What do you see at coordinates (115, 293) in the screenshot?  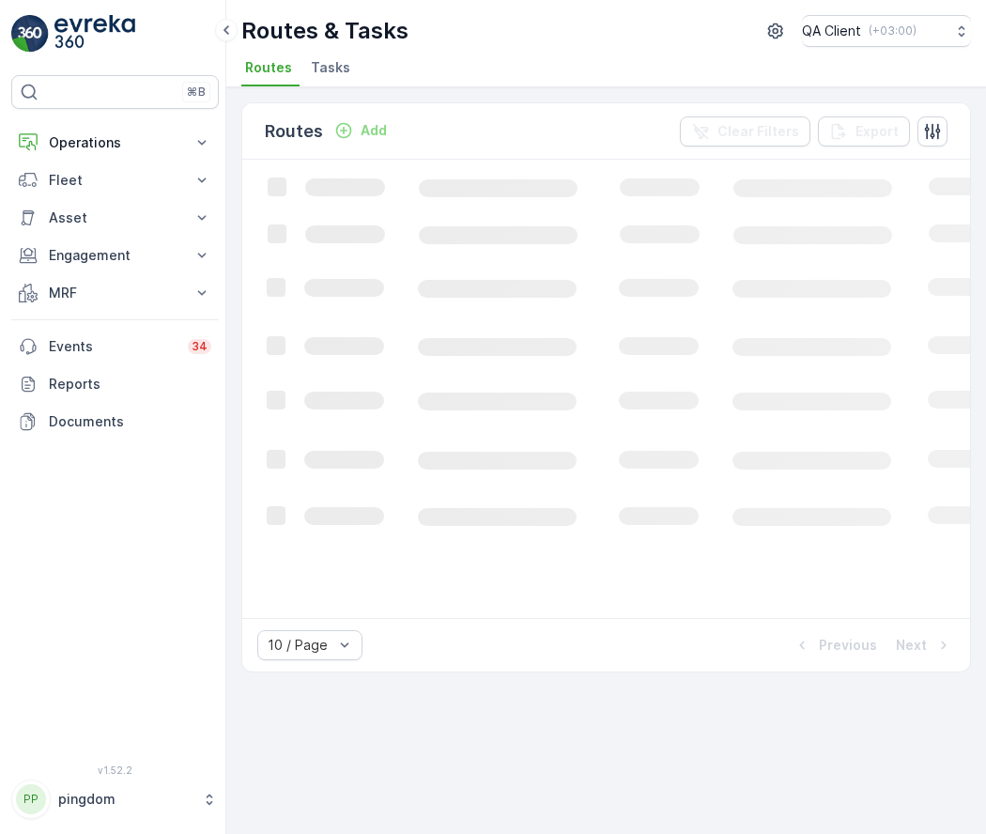 I see `button: MRF` at bounding box center [115, 293].